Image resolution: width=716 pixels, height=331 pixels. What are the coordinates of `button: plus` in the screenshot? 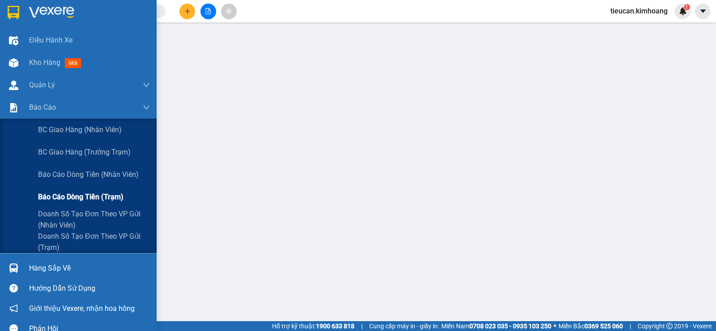 It's located at (187, 11).